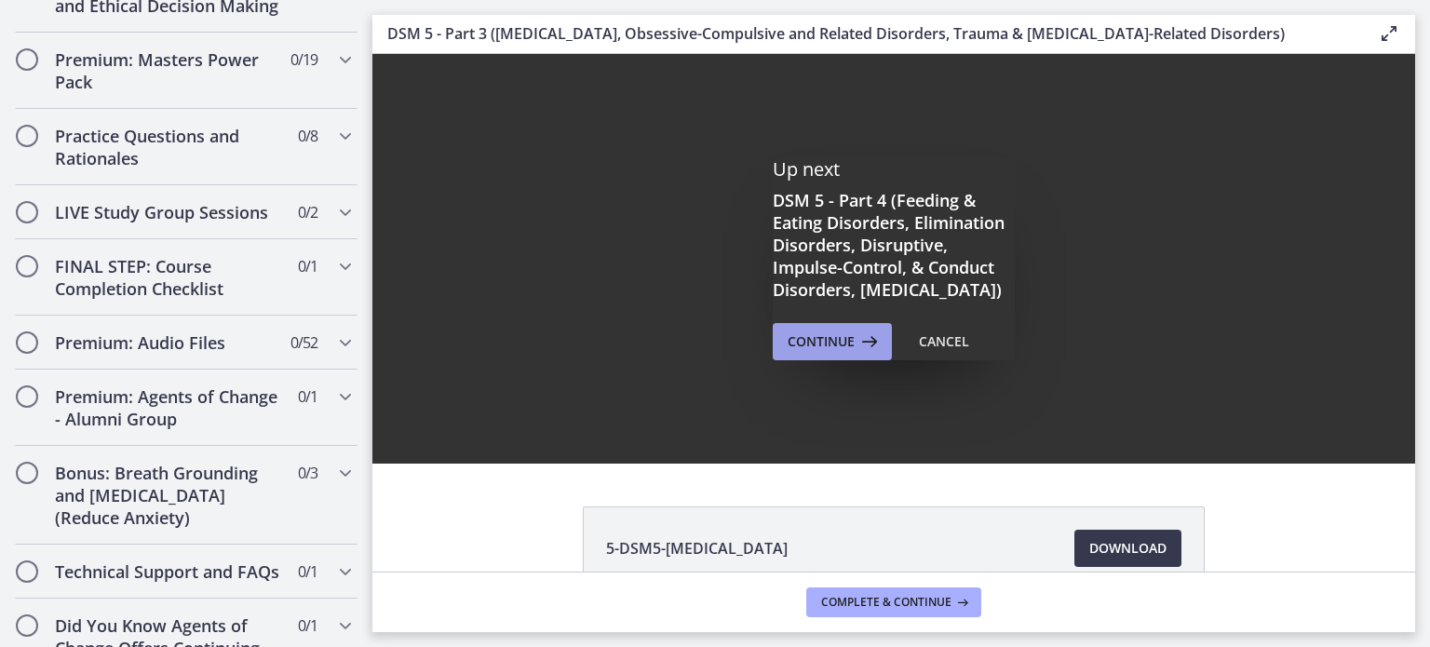  What do you see at coordinates (304, 60) in the screenshot?
I see `span: 0 / 19` at bounding box center [304, 60].